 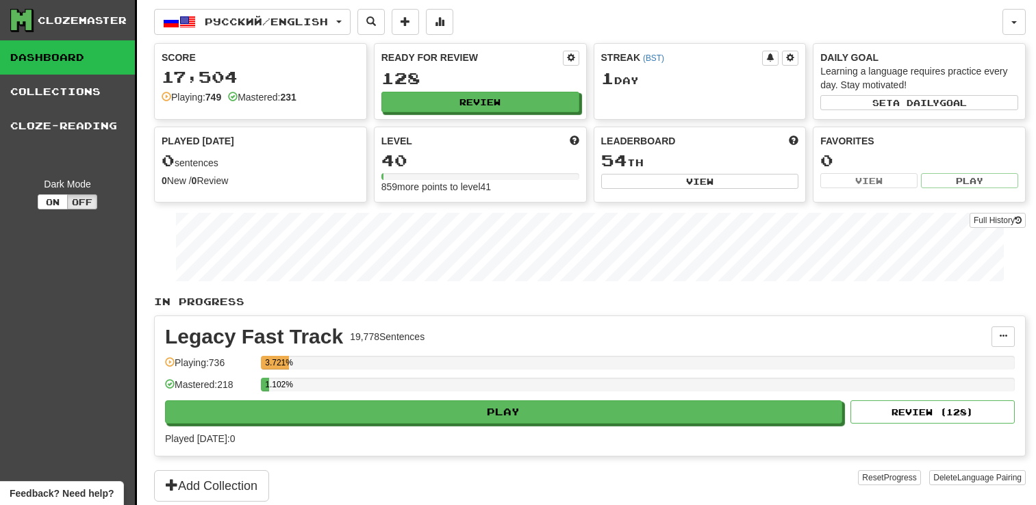 I want to click on div: Streak, so click(x=682, y=57).